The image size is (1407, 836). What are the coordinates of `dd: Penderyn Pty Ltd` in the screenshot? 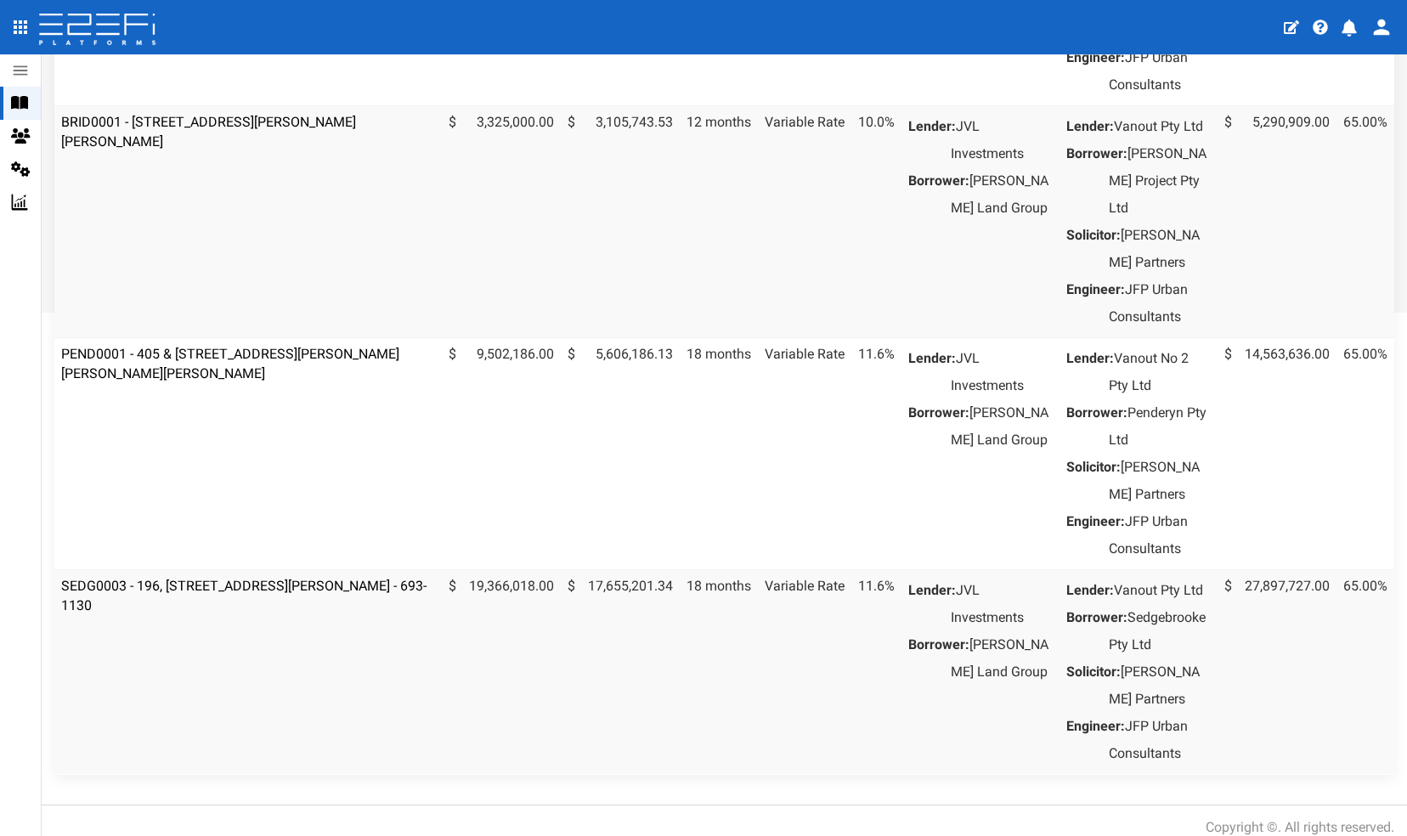 It's located at (1160, 427).